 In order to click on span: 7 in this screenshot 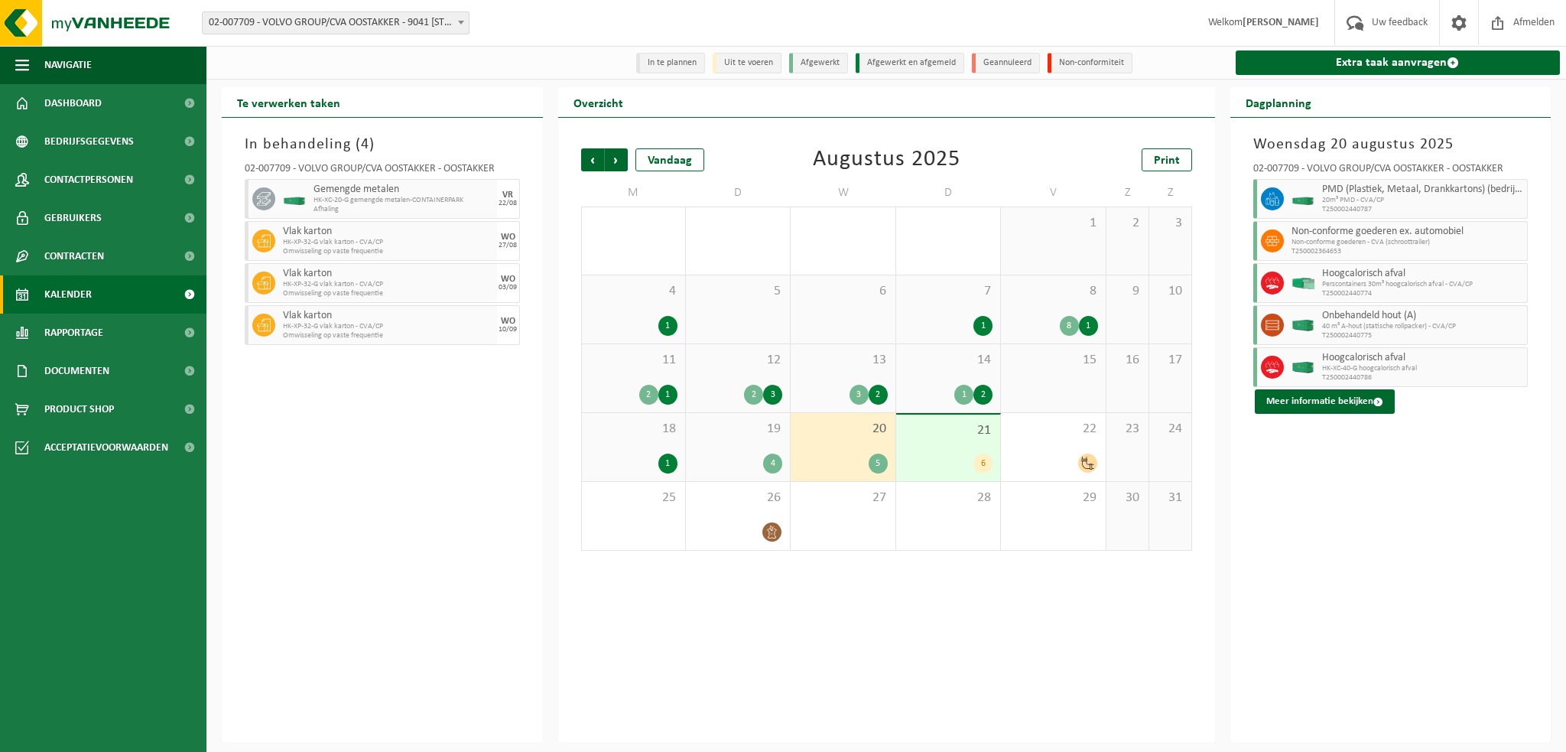, I will do `click(948, 291)`.